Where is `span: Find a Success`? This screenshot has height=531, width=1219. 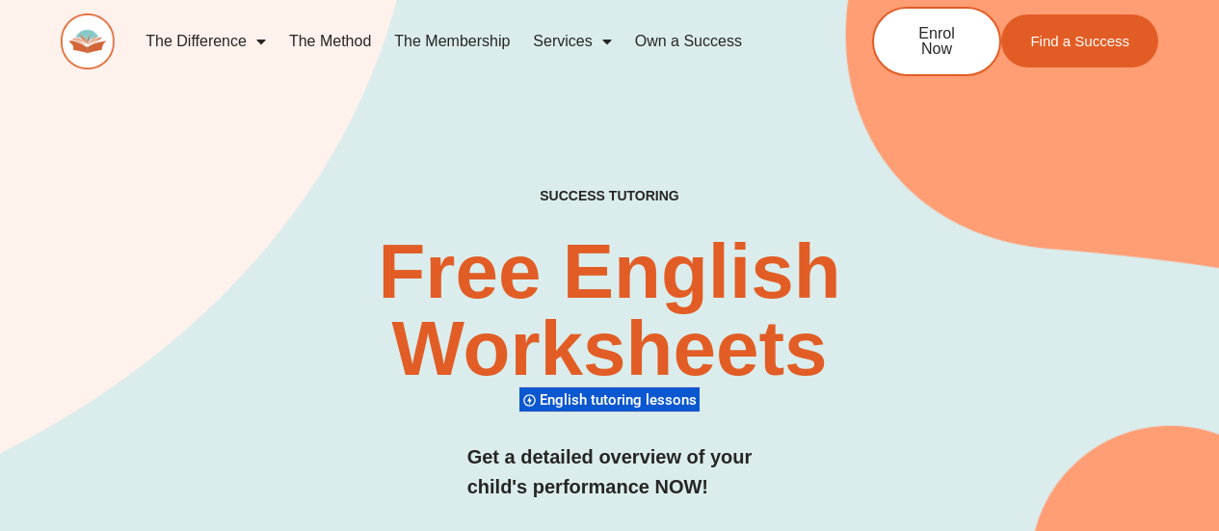 span: Find a Success is located at coordinates (1080, 40).